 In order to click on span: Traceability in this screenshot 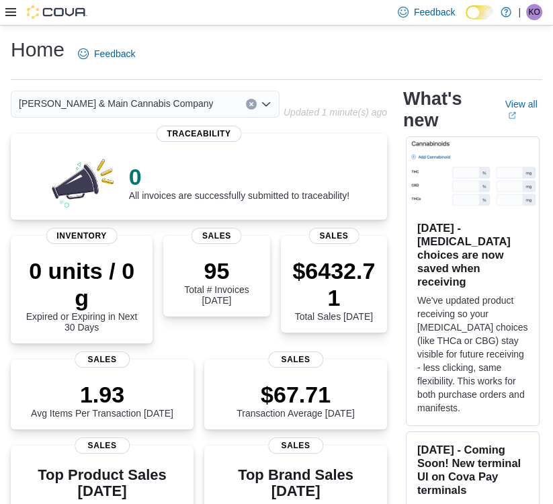, I will do `click(198, 134)`.